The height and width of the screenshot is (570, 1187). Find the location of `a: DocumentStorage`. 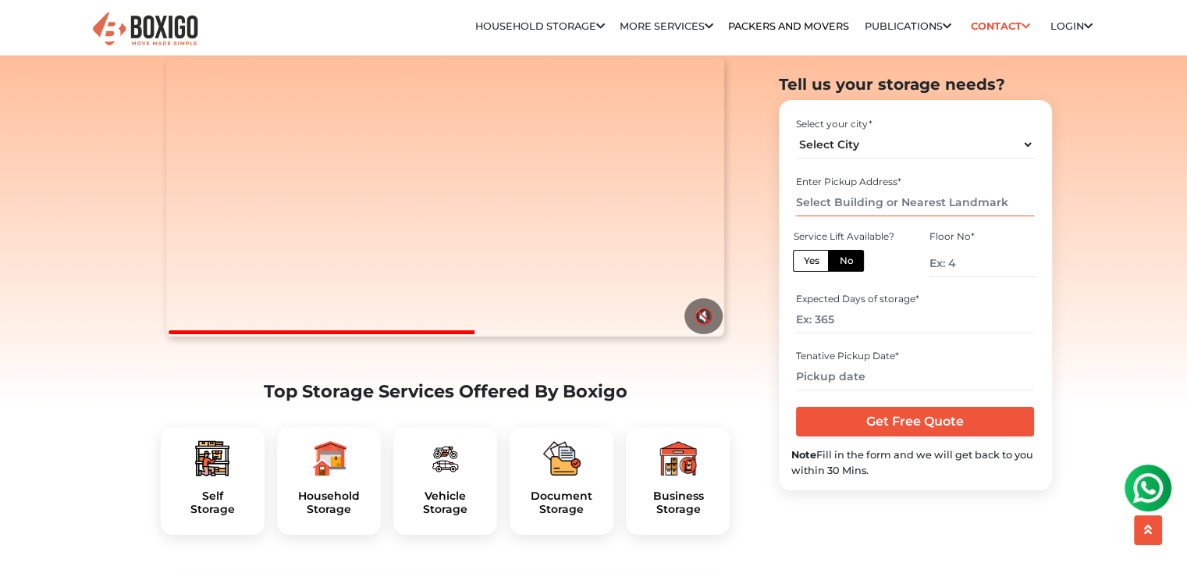

a: DocumentStorage is located at coordinates (561, 503).